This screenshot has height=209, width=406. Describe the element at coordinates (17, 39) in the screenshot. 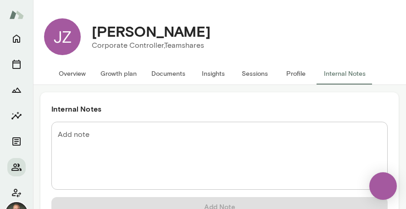

I see `button: Home` at that location.